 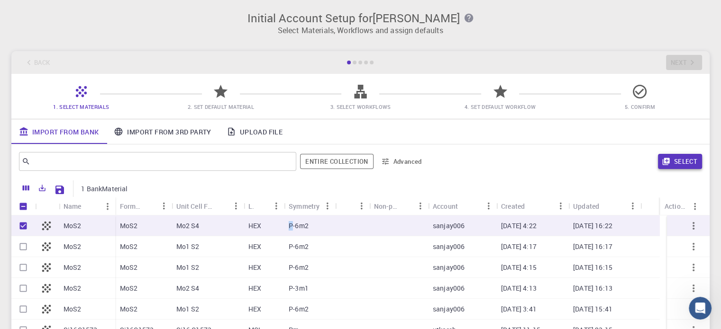 I want to click on span: 1. Select Materials, so click(x=81, y=107).